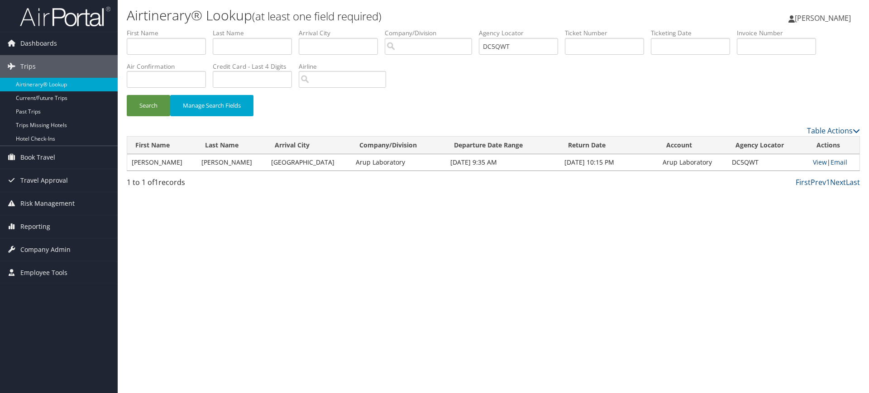  I want to click on button: Manage Search Fields, so click(212, 105).